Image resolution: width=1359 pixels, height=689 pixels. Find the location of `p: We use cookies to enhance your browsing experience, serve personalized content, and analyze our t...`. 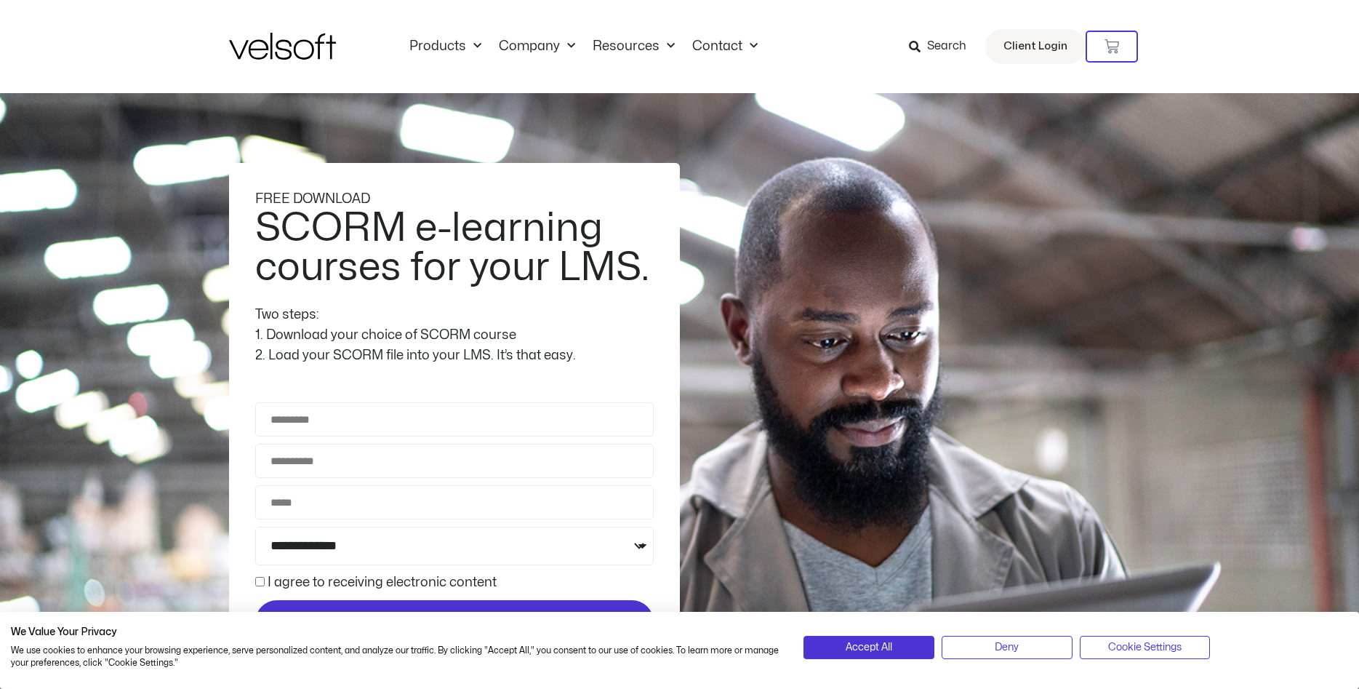

p: We use cookies to enhance your browsing experience, serve personalized content, and analyze our t... is located at coordinates (396, 657).